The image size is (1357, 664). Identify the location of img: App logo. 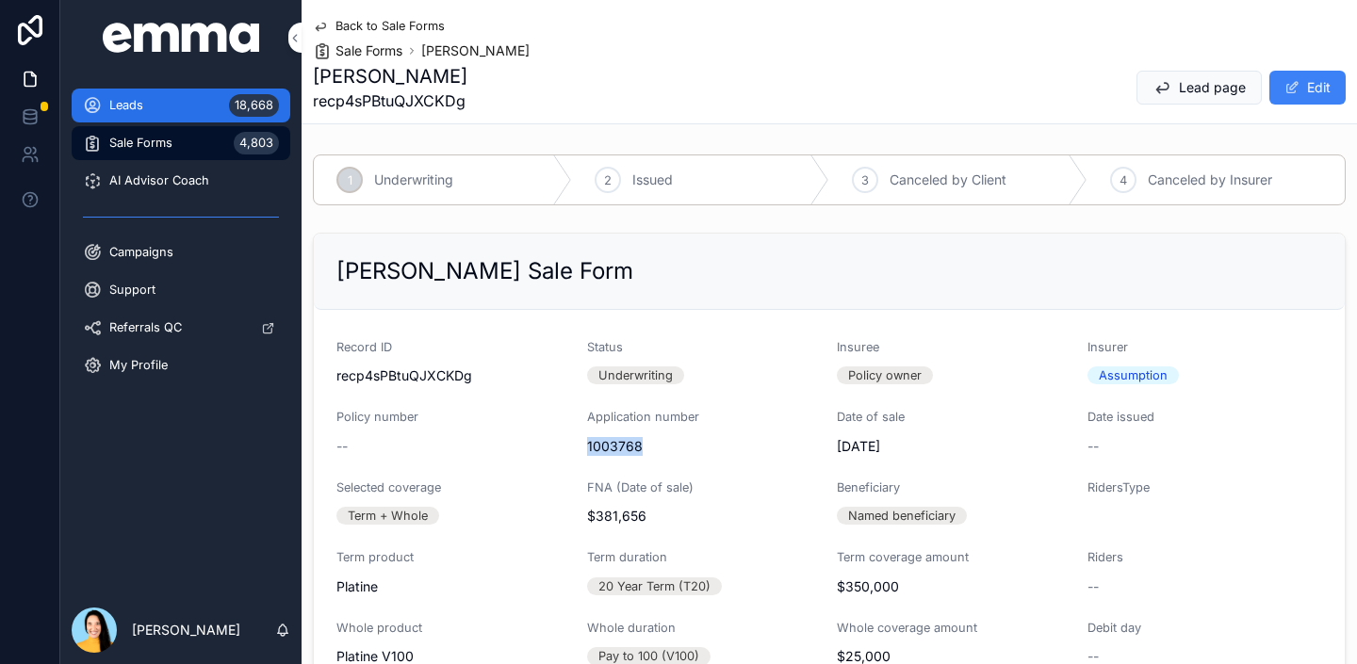
(181, 38).